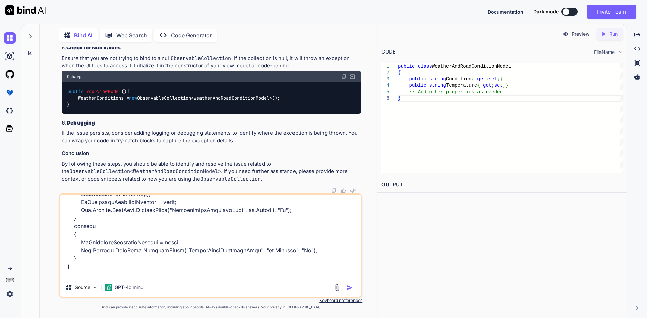 The image size is (647, 318). I want to click on p: Code Generator, so click(191, 35).